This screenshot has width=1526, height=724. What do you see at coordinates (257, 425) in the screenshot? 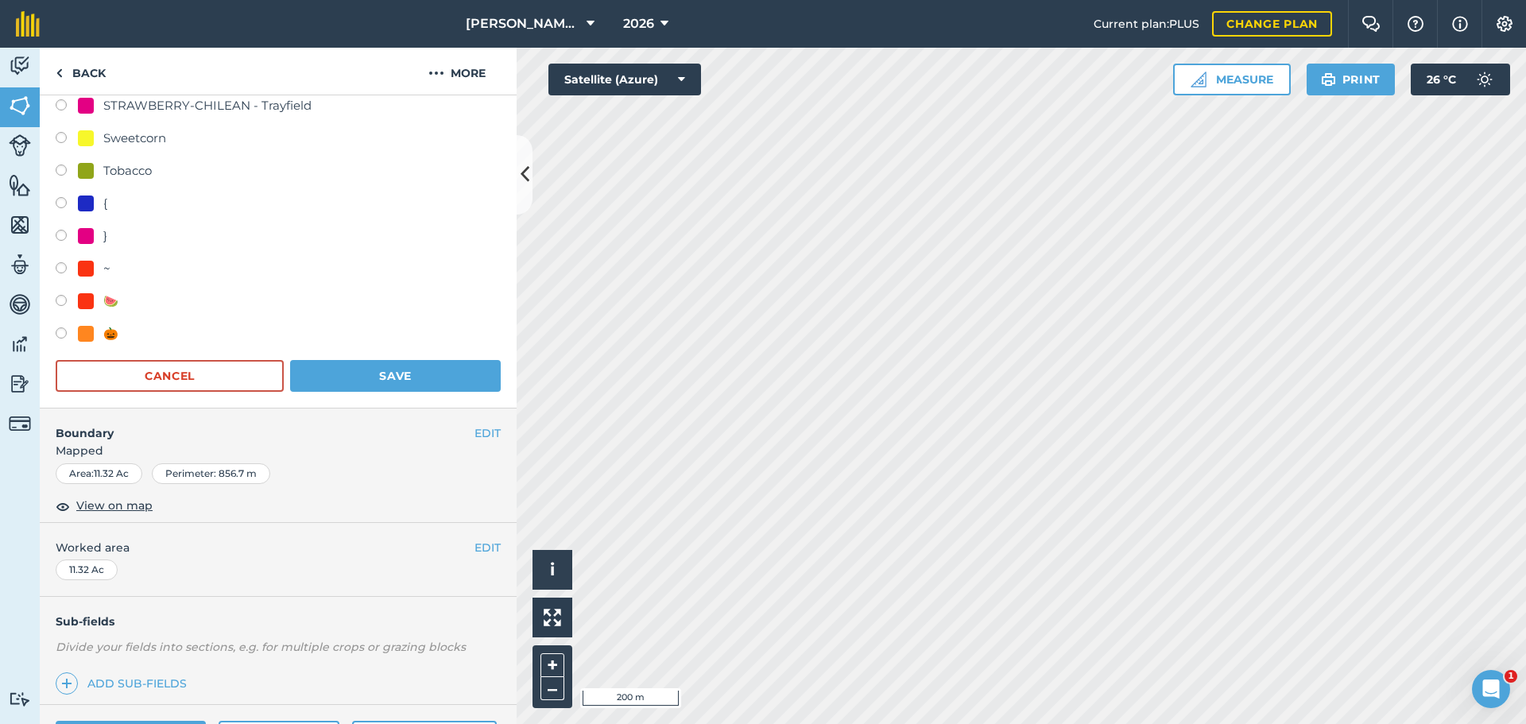
I see `h4: Boundary` at bounding box center [257, 425].